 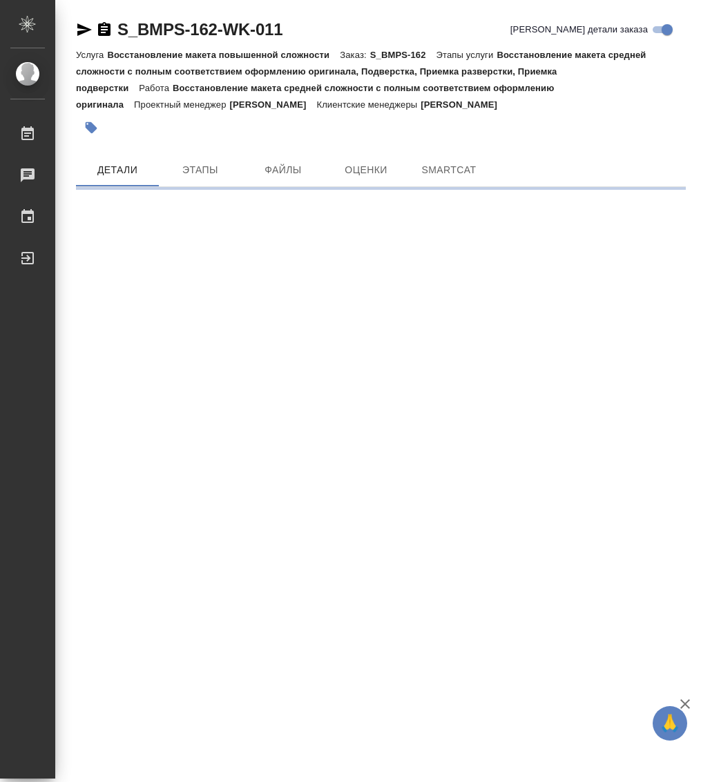 What do you see at coordinates (182, 104) in the screenshot?
I see `p: Проектный менеджер` at bounding box center [182, 104].